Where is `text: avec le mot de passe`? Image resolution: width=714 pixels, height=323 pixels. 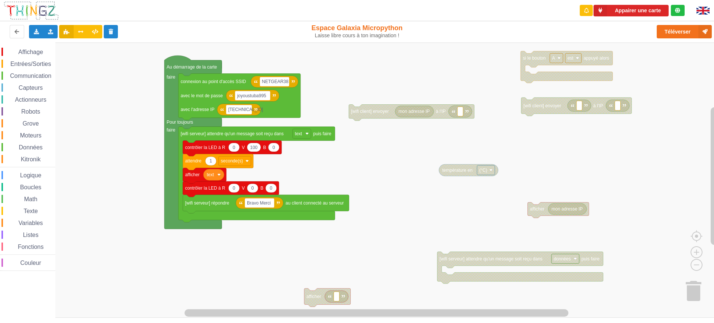
text: avec le mot de passe is located at coordinates (202, 96).